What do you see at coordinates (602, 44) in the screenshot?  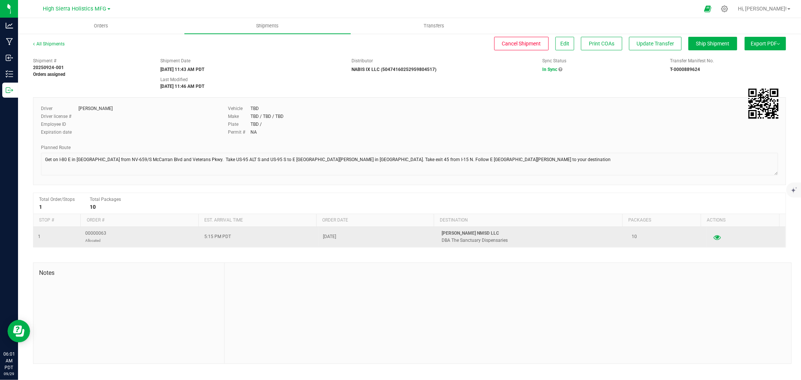 I see `span: Print COAs` at bounding box center [602, 44].